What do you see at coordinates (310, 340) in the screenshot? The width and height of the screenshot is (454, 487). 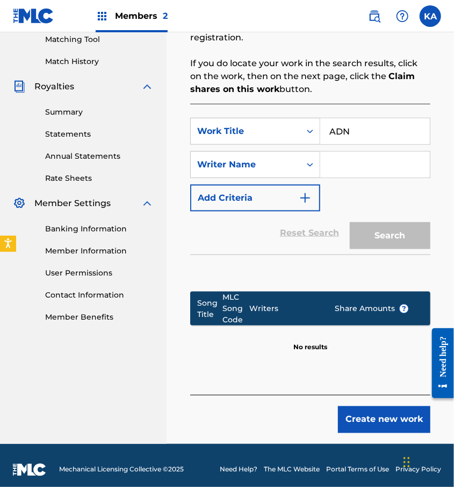 I see `p: No results` at bounding box center [310, 340].